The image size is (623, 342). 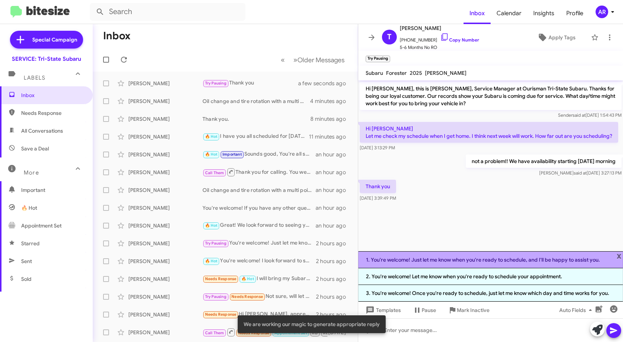 I want to click on button: Next, so click(x=319, y=60).